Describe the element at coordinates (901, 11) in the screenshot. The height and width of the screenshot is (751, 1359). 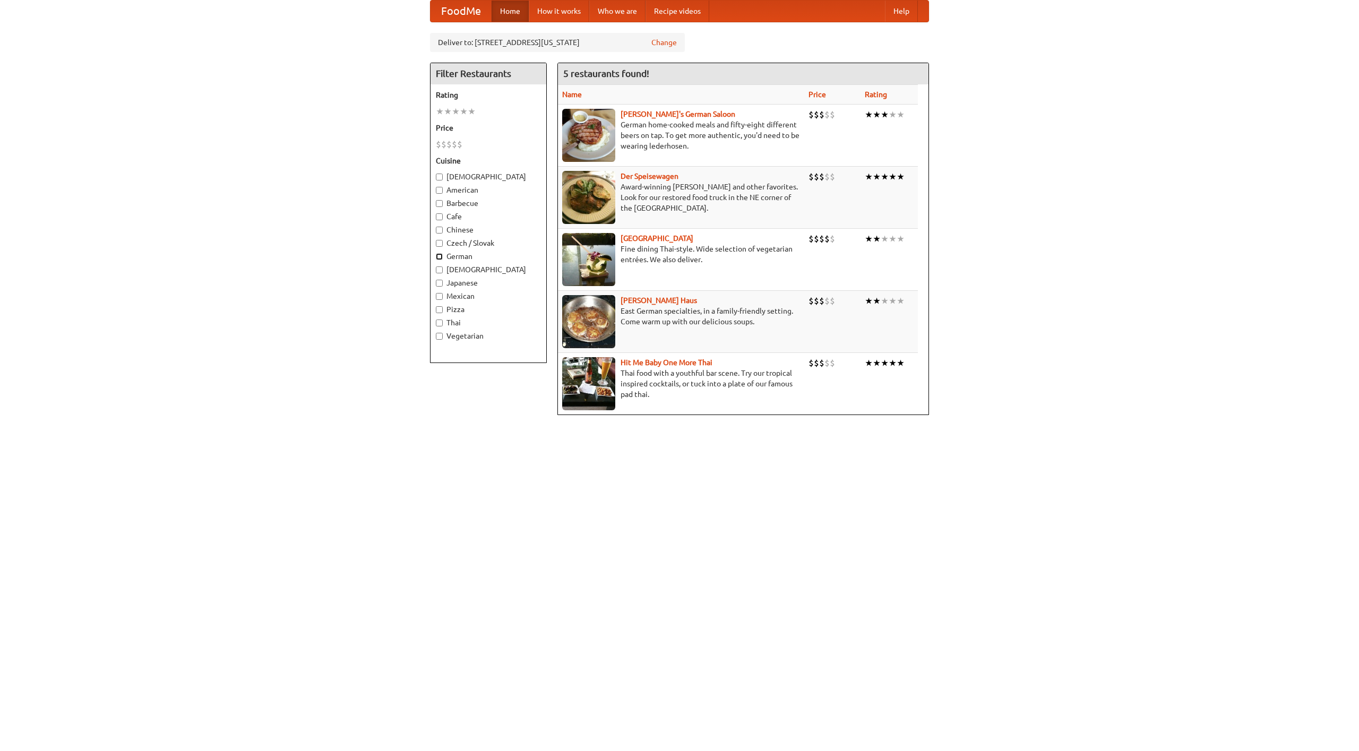
I see `a: Help` at that location.